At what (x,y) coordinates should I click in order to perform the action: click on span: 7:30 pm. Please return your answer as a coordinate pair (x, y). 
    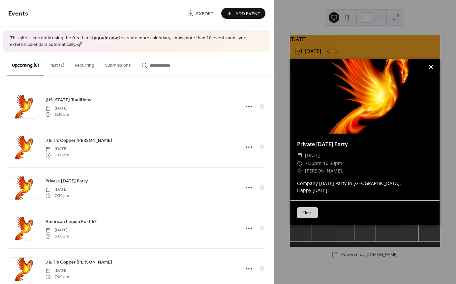
    Looking at the image, I should click on (57, 196).